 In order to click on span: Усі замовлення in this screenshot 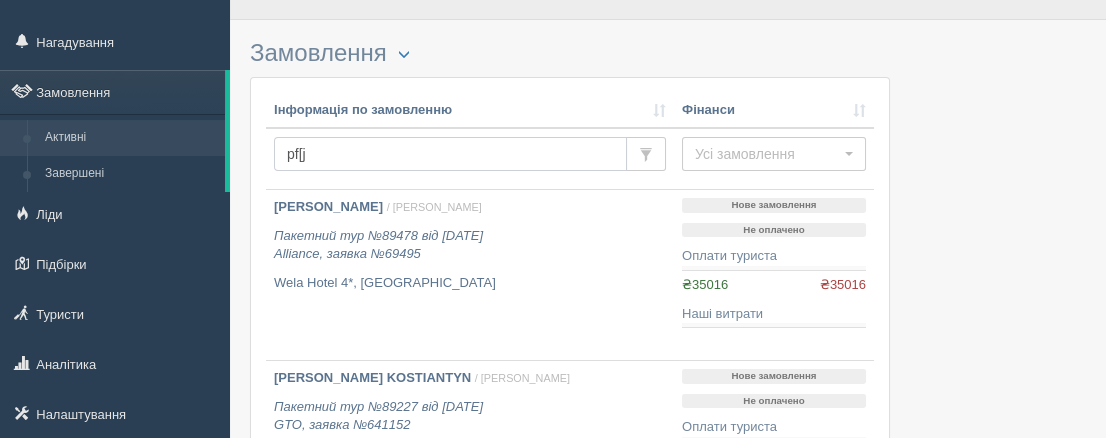, I will do `click(767, 154)`.